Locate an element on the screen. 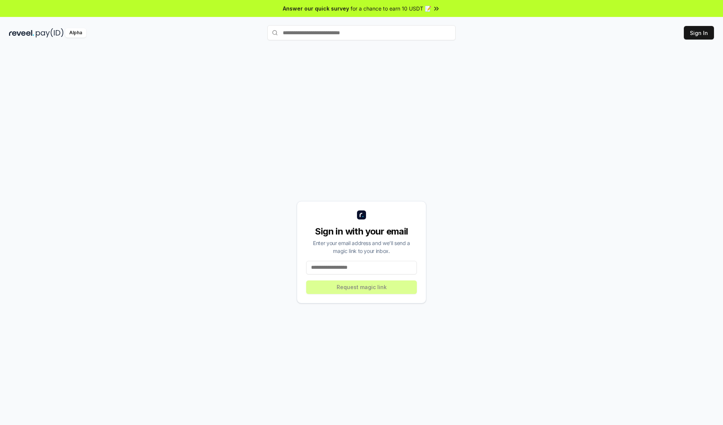 The height and width of the screenshot is (425, 723). img: reveel_dark is located at coordinates (21, 33).